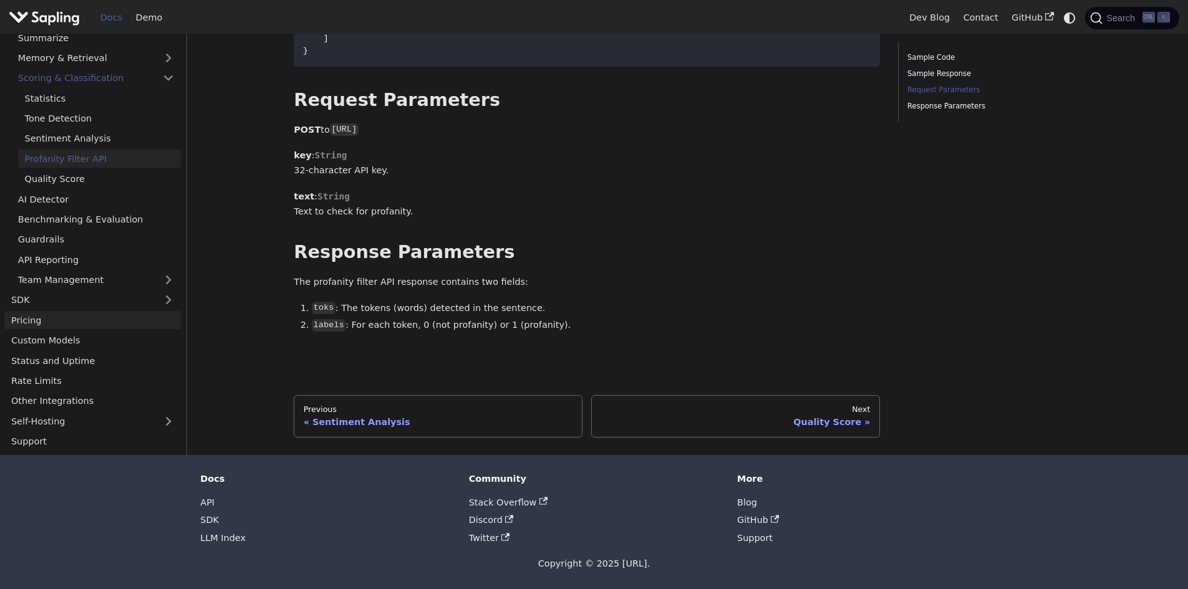 This screenshot has height=589, width=1188. Describe the element at coordinates (329, 325) in the screenshot. I see `code: labels` at that location.